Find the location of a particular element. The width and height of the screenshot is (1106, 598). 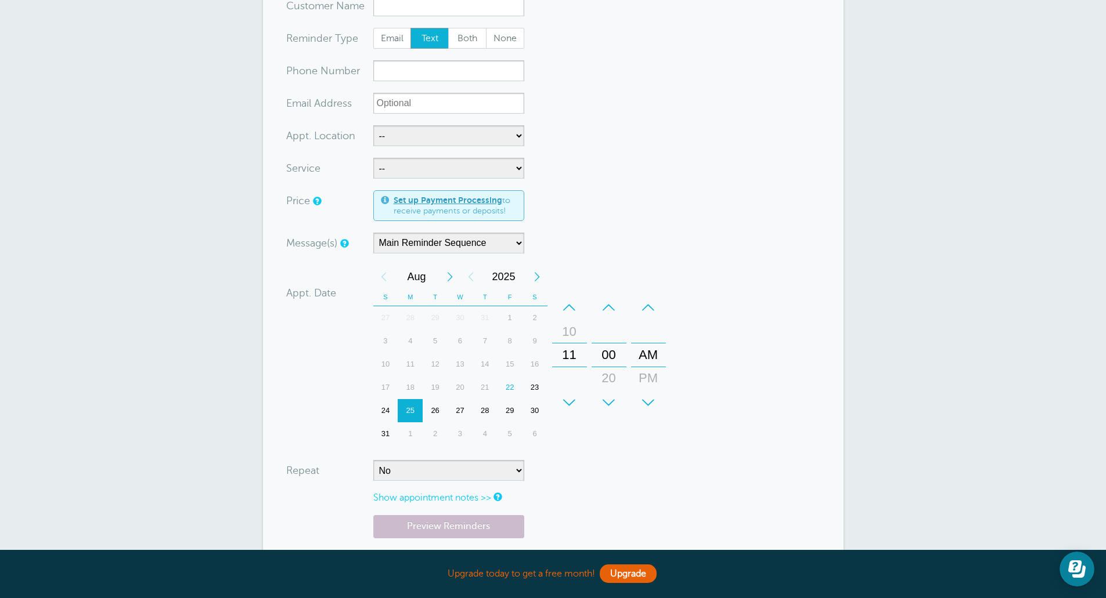

div: 22 is located at coordinates (510, 388).